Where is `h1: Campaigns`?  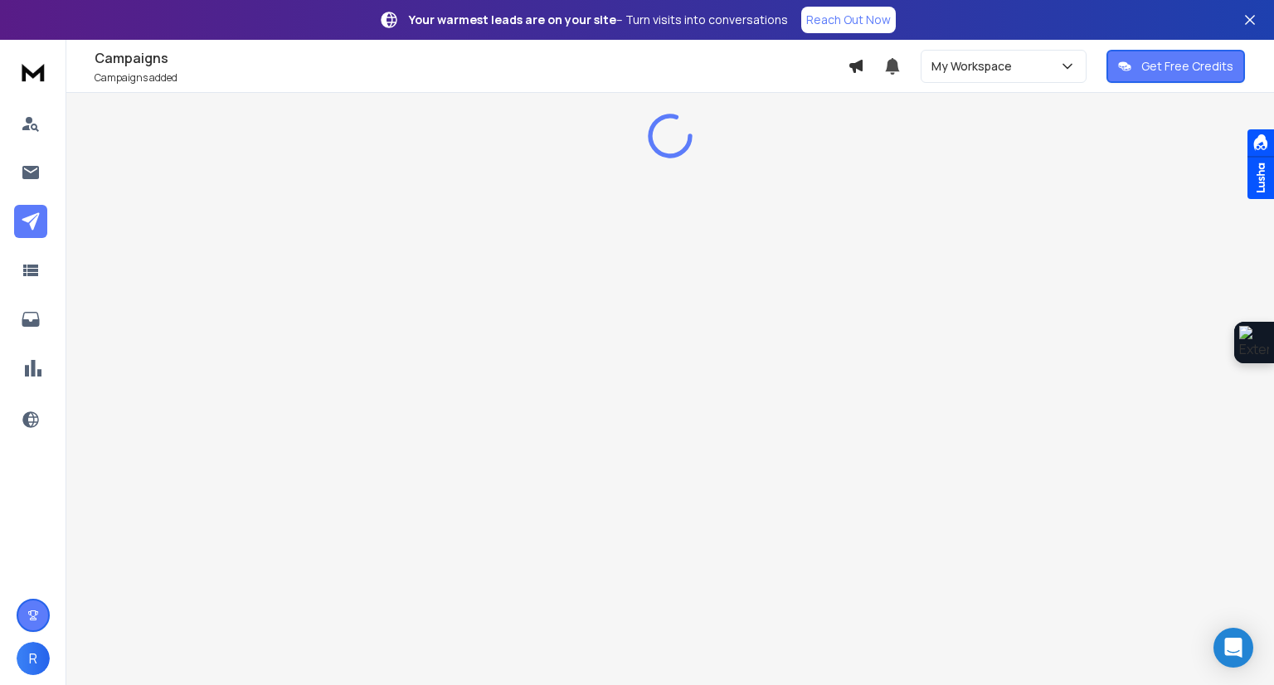 h1: Campaigns is located at coordinates (471, 58).